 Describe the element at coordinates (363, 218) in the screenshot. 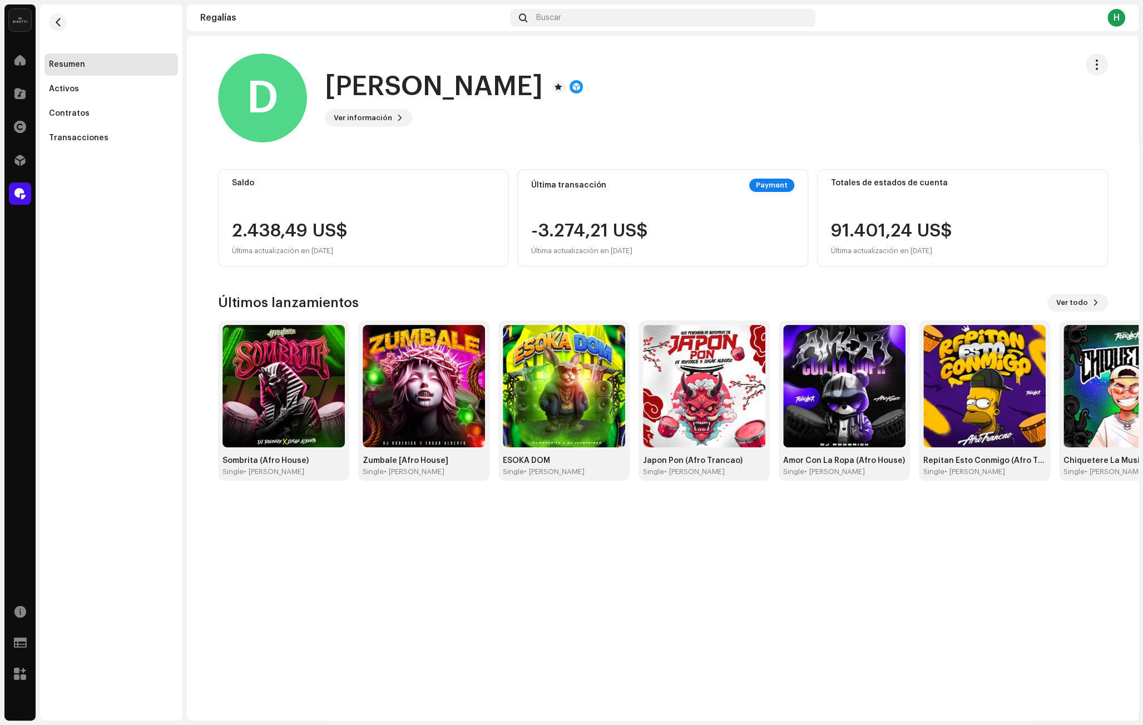

I see `re-o-card-value: Saldo` at that location.